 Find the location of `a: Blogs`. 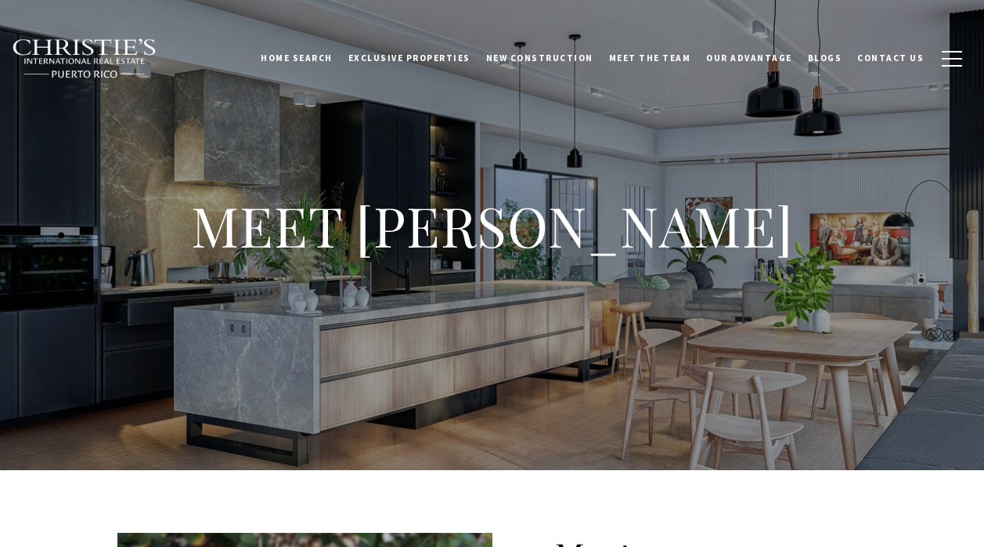

a: Blogs is located at coordinates (825, 58).